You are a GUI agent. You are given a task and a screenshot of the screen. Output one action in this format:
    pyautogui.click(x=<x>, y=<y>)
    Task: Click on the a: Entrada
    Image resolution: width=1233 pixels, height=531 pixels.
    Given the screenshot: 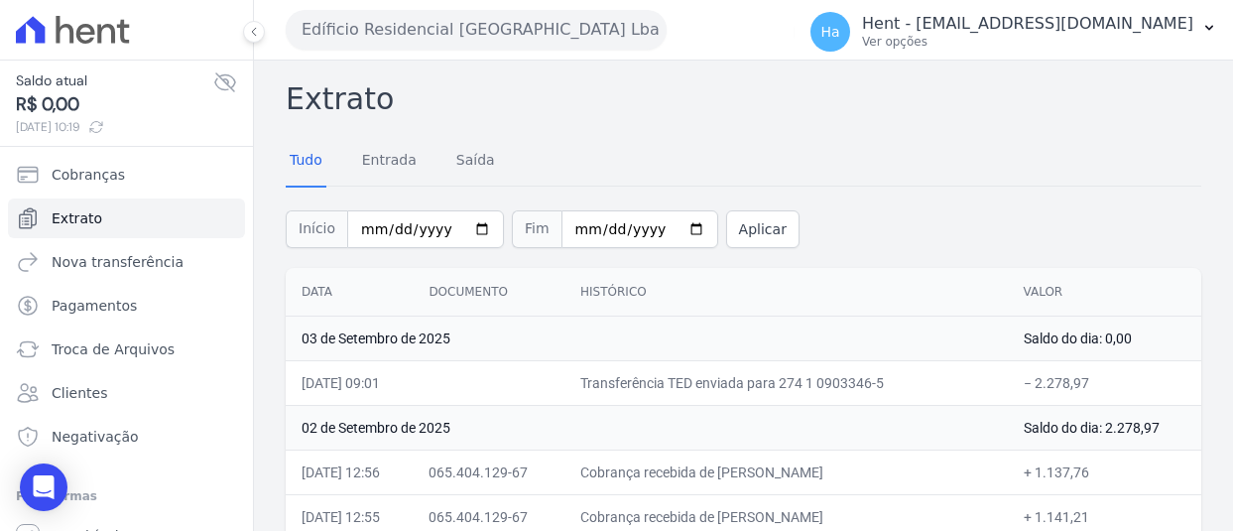 What is the action you would take?
    pyautogui.click(x=389, y=162)
    